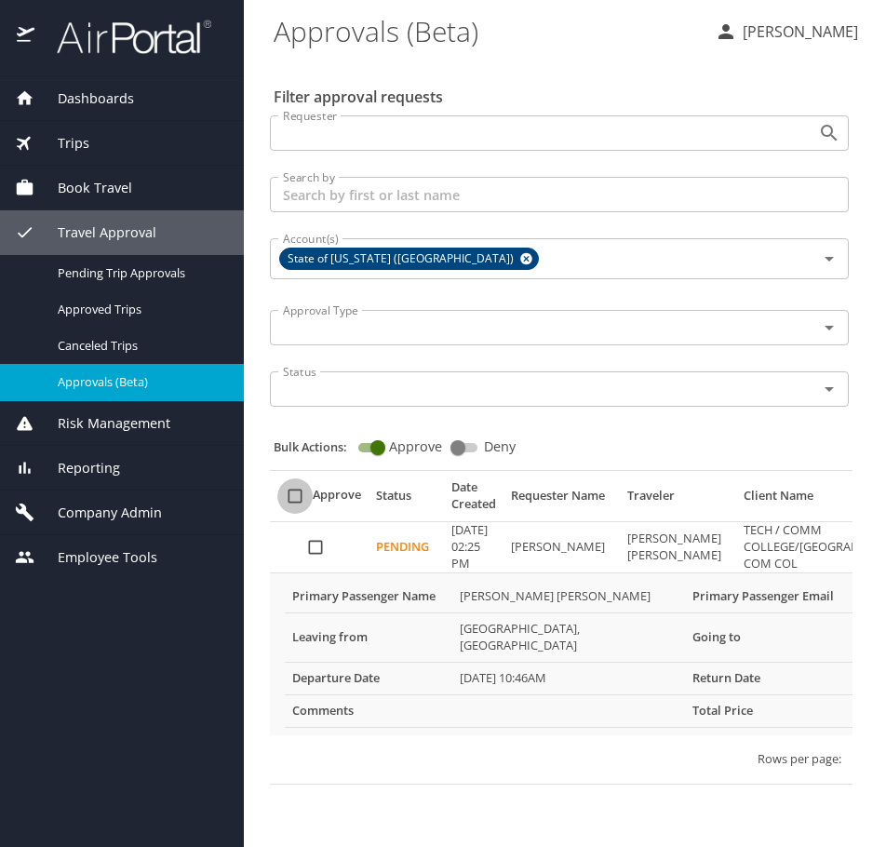 The image size is (886, 847). What do you see at coordinates (102, 424) in the screenshot?
I see `span: Risk Management` at bounding box center [102, 424].